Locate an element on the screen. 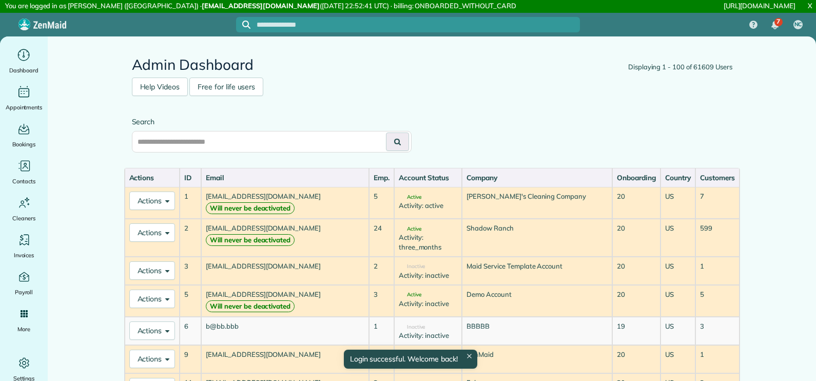  div: ID is located at coordinates (190, 178).